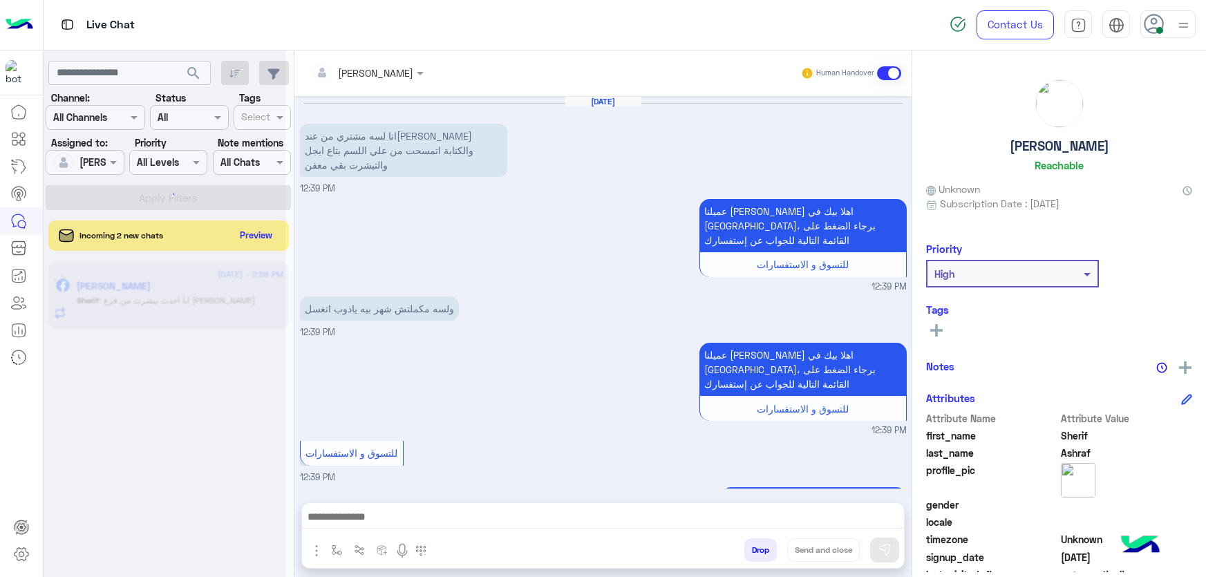  I want to click on button: Drop, so click(760, 550).